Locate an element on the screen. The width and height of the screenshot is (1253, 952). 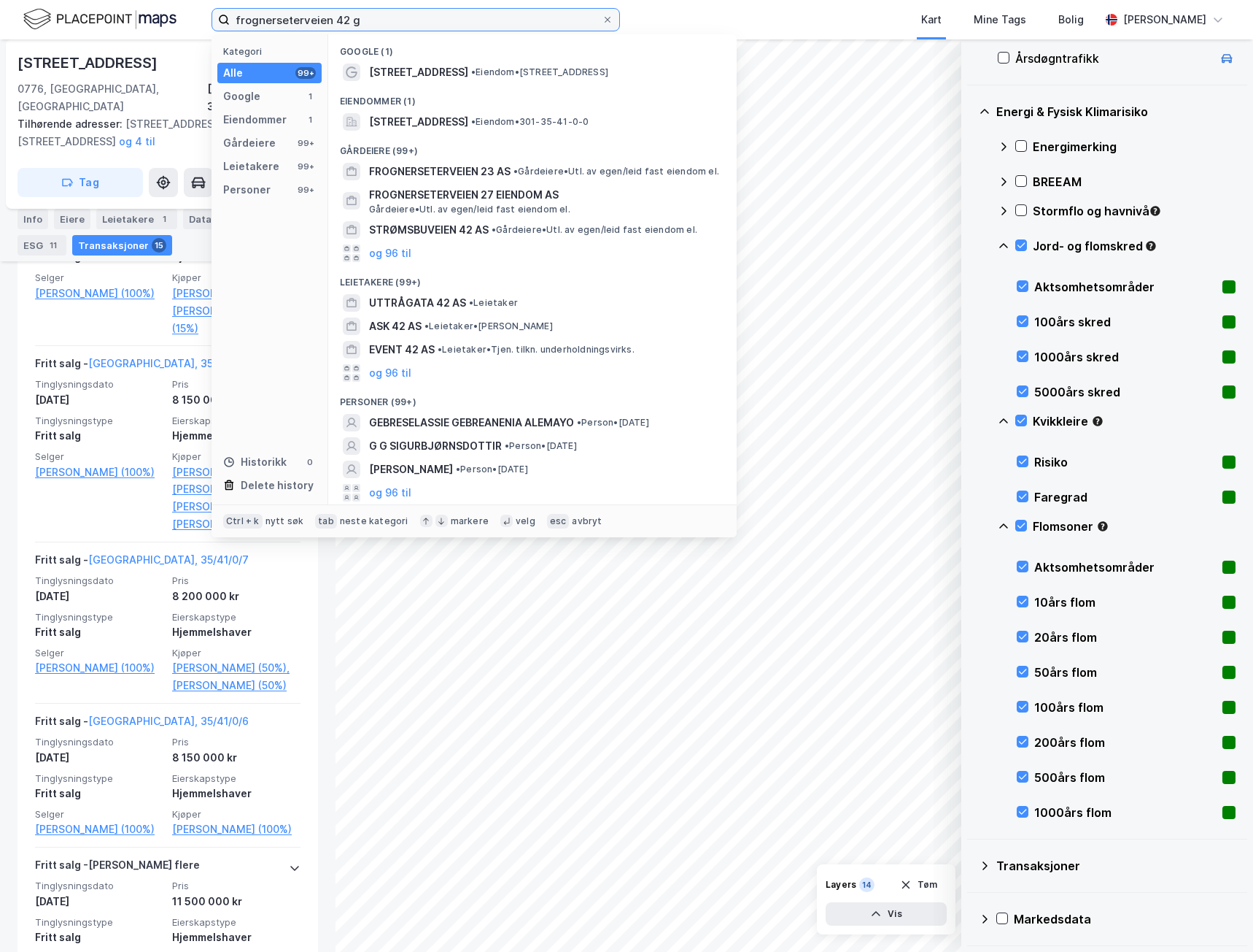
div: Markedsdata is located at coordinates (1125, 919).